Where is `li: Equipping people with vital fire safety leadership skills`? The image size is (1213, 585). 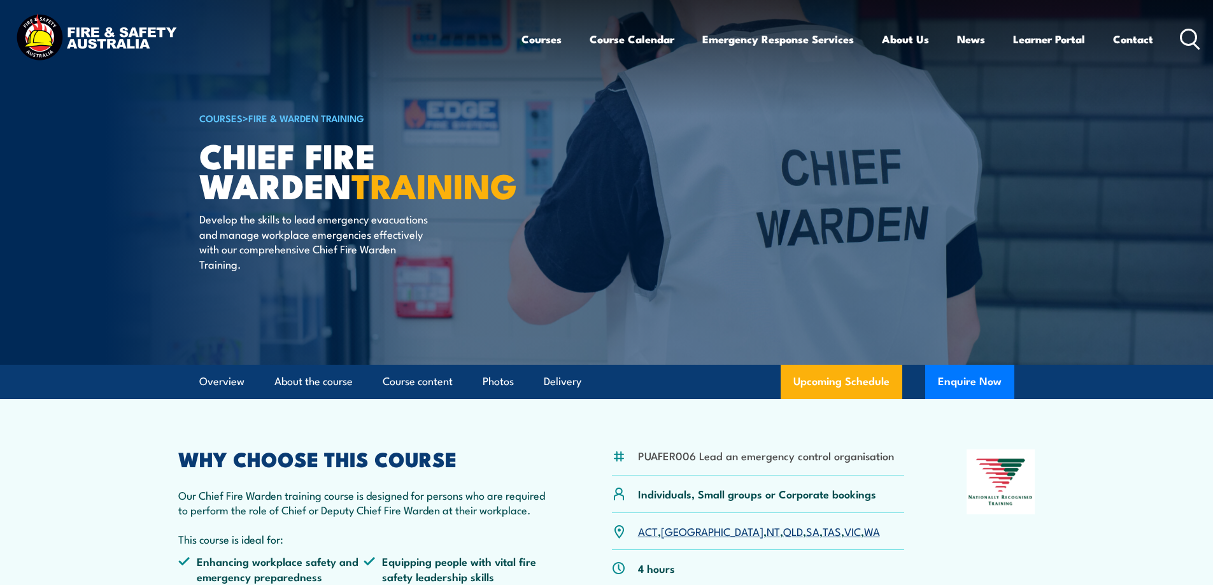 li: Equipping people with vital fire safety leadership skills is located at coordinates (456, 569).